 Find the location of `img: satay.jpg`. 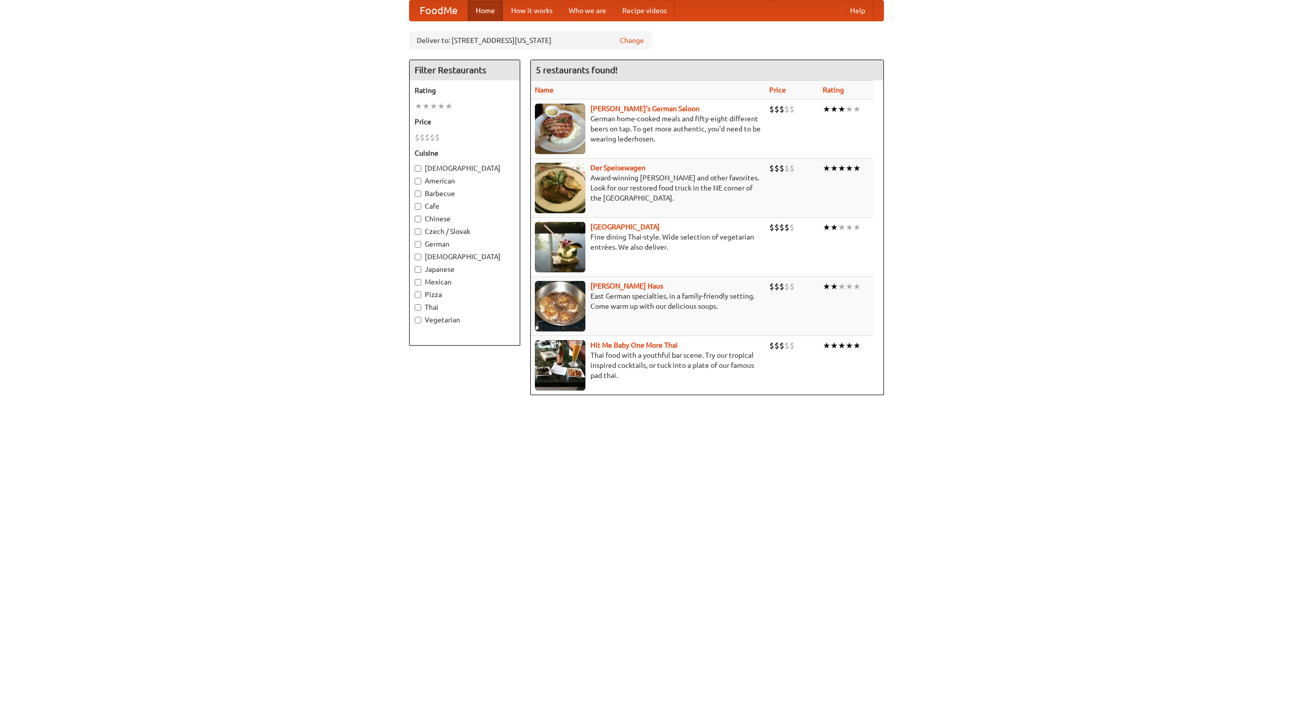

img: satay.jpg is located at coordinates (560, 247).